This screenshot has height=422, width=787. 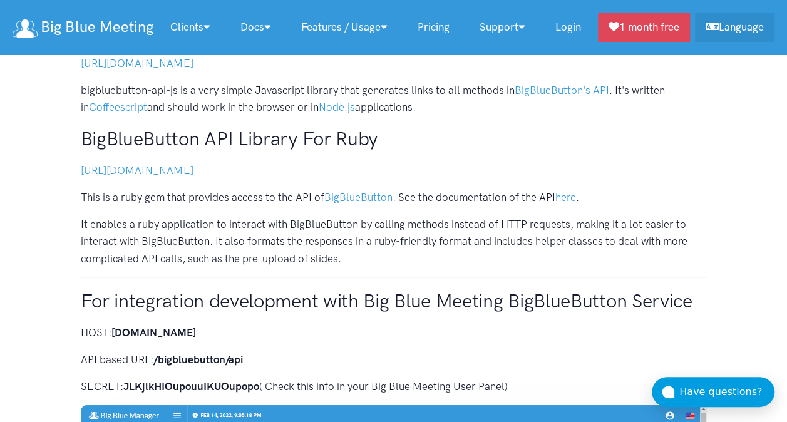 I want to click on a: Support, so click(x=502, y=27).